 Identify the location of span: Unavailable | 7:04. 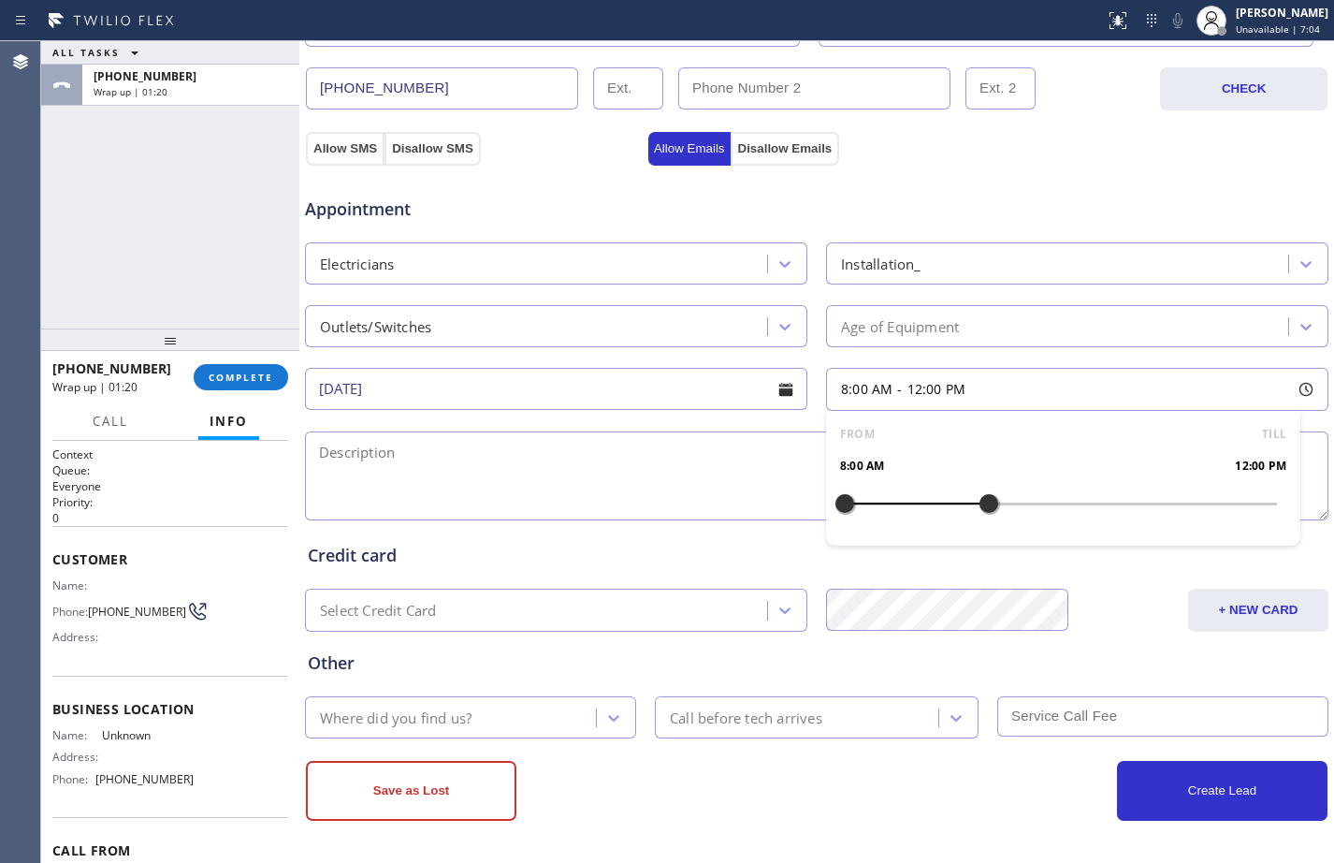
(1278, 29).